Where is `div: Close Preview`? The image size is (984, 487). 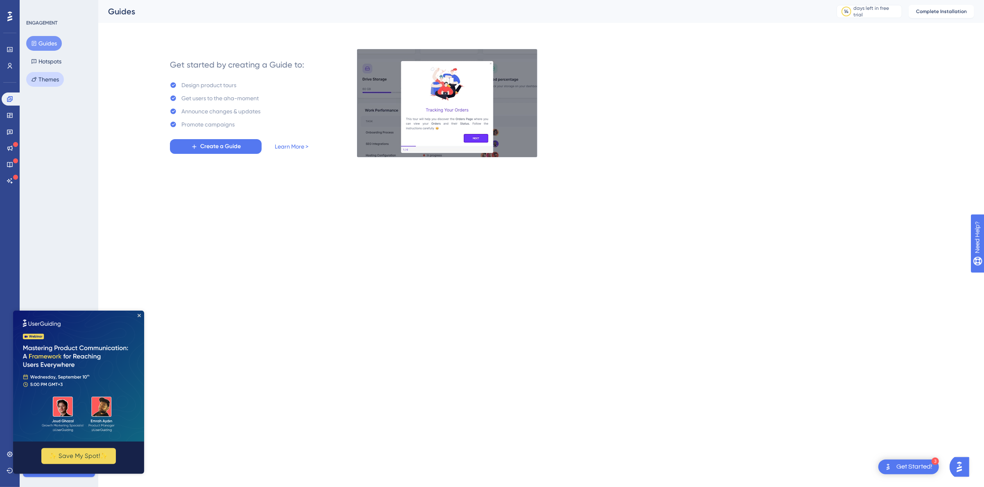 div: Close Preview is located at coordinates (126, 5).